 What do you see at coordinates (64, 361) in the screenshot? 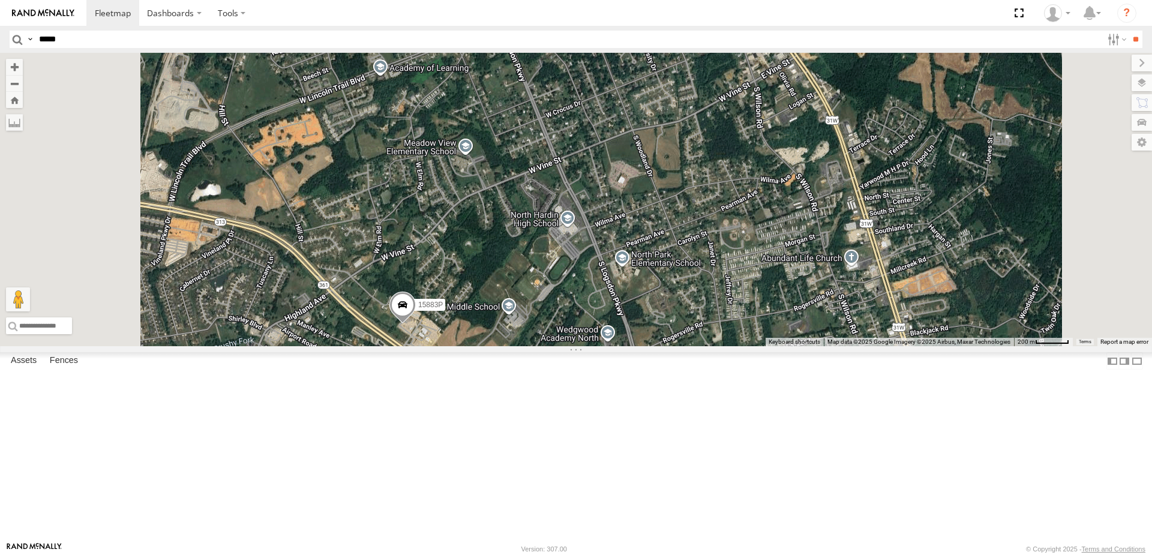
I see `label: Fences` at bounding box center [64, 361].